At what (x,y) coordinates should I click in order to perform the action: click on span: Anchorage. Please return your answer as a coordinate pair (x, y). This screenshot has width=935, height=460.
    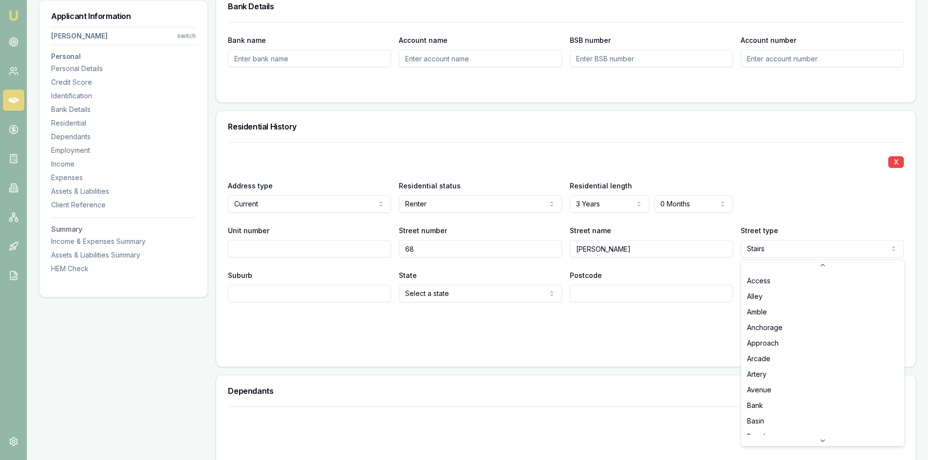
    Looking at the image, I should click on (764, 328).